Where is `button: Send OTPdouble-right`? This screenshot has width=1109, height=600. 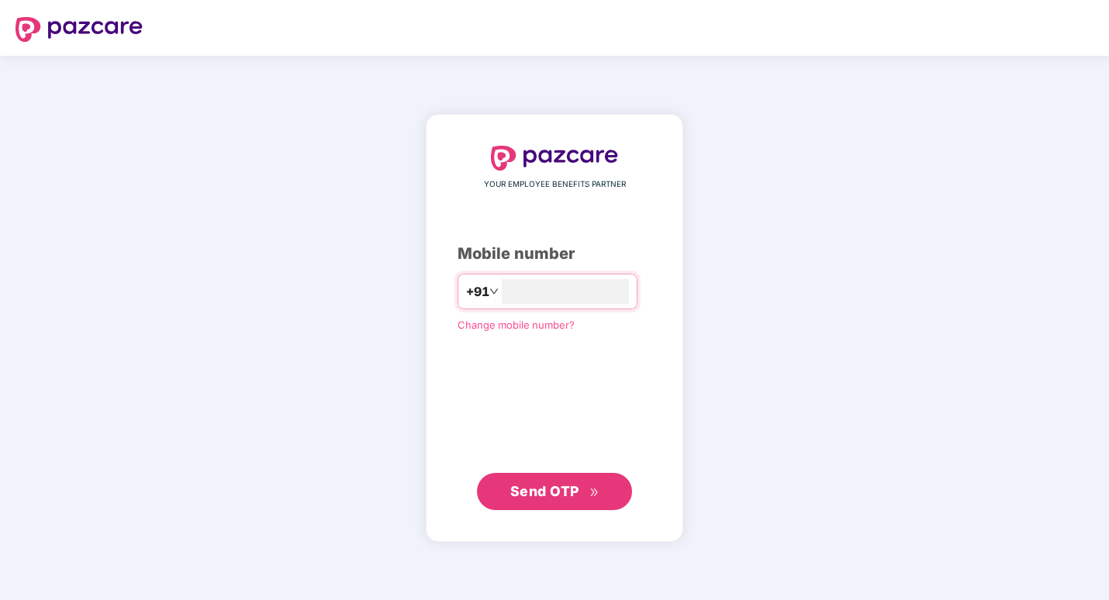
button: Send OTPdouble-right is located at coordinates (555, 492).